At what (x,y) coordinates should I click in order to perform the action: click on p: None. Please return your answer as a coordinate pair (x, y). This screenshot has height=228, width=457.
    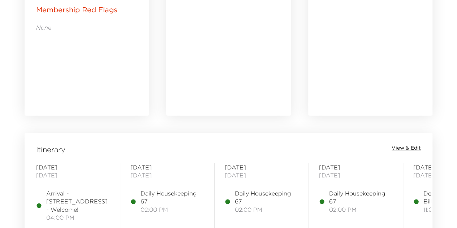
    Looking at the image, I should click on (87, 27).